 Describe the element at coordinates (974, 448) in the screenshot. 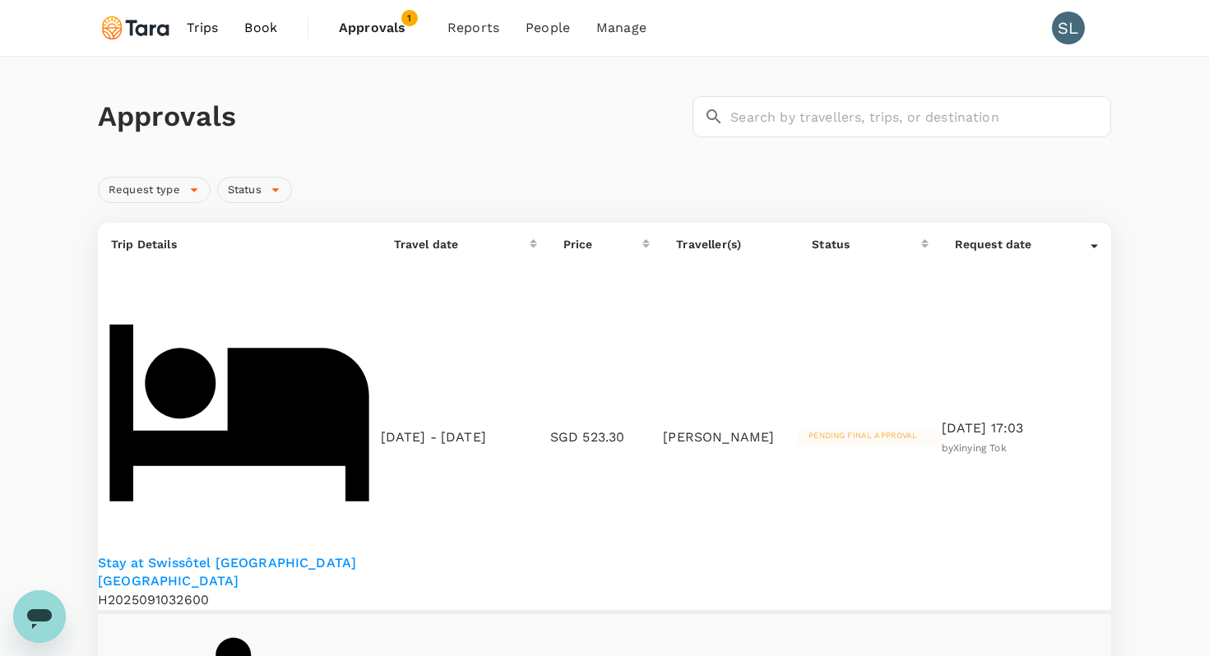

I see `span: by` at that location.